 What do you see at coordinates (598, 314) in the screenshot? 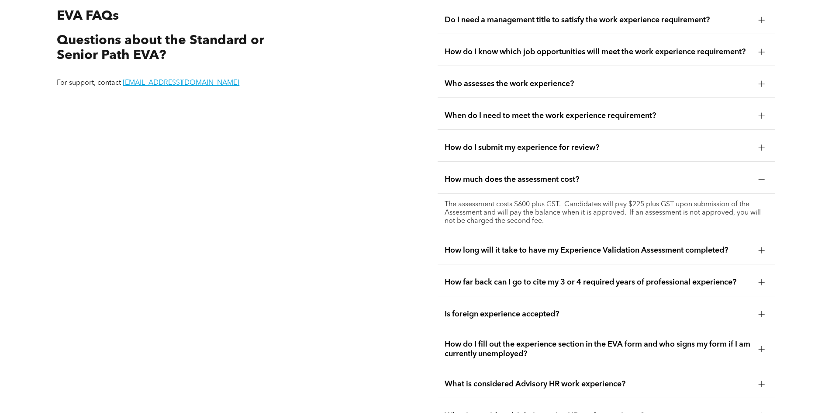
I see `span: Is foreign experience accepted?` at bounding box center [598, 314].